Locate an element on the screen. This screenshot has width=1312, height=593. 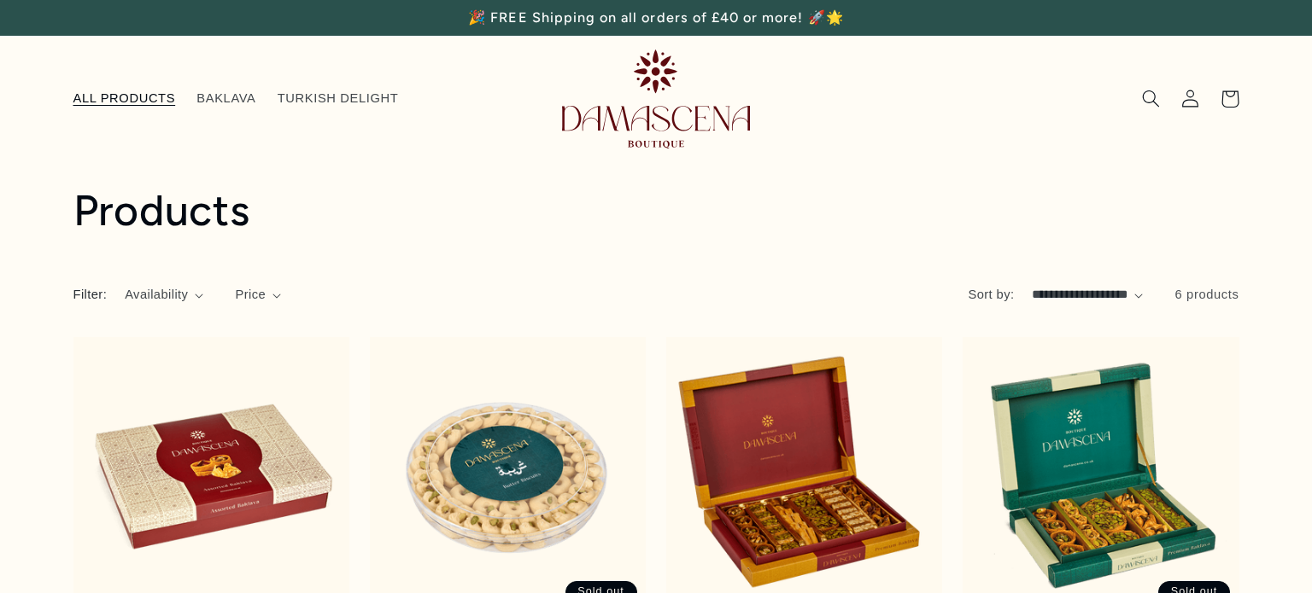
span: TURKISH DELIGHT is located at coordinates (338, 98).